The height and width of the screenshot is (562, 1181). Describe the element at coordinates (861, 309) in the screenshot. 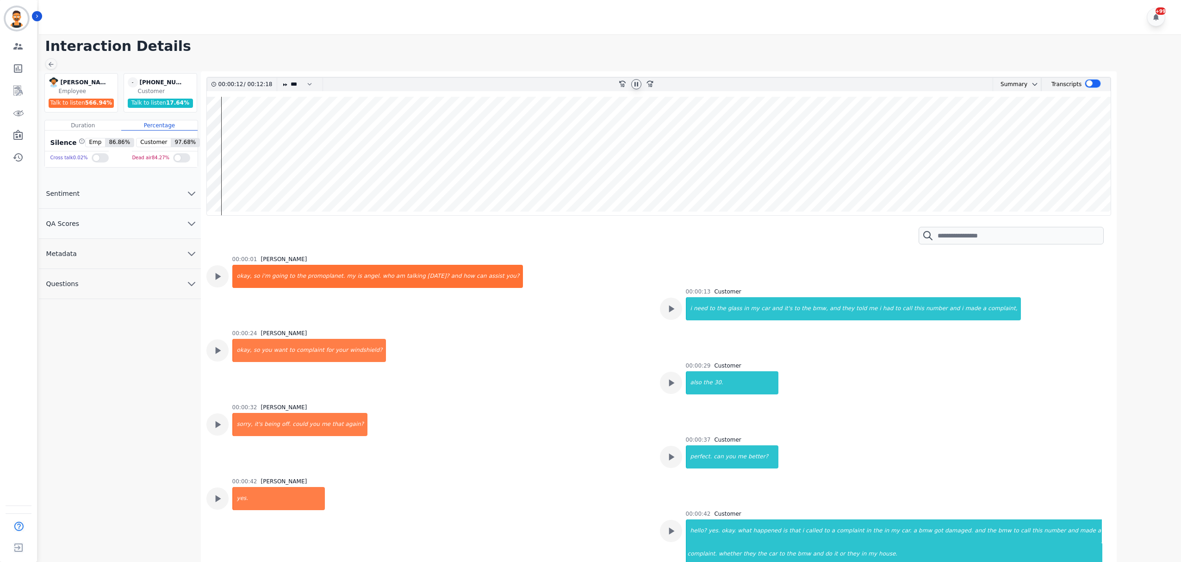

I see `div: told` at that location.